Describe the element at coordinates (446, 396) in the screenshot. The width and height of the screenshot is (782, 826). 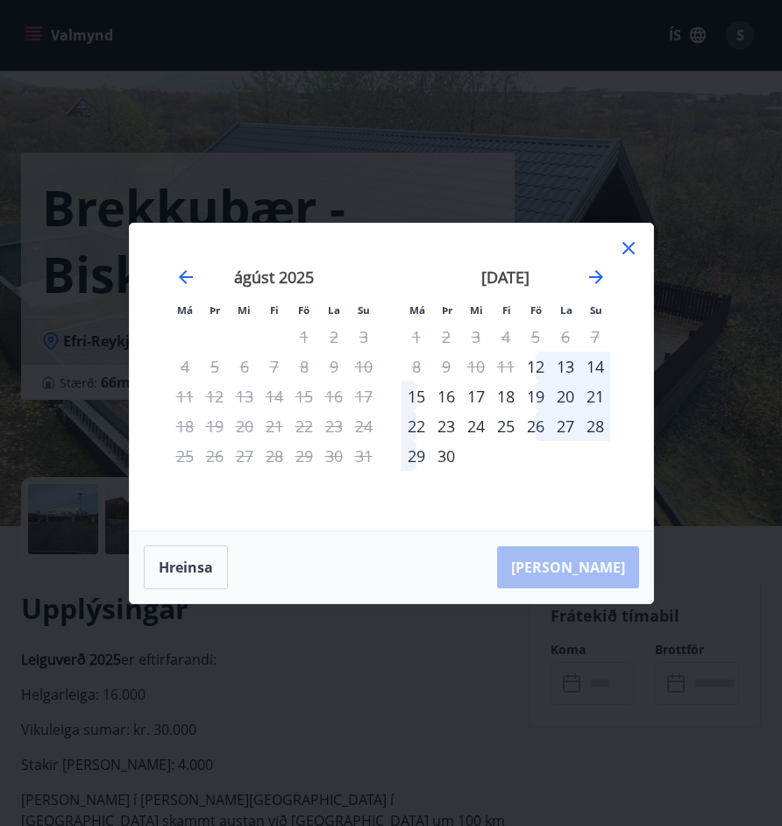
I see `div: 16` at that location.